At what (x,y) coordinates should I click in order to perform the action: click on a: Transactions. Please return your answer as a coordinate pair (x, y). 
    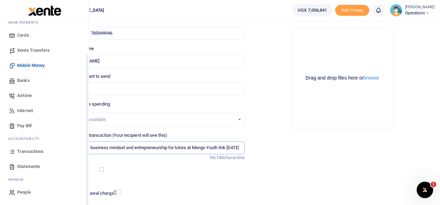
    Looking at the image, I should click on (44, 152).